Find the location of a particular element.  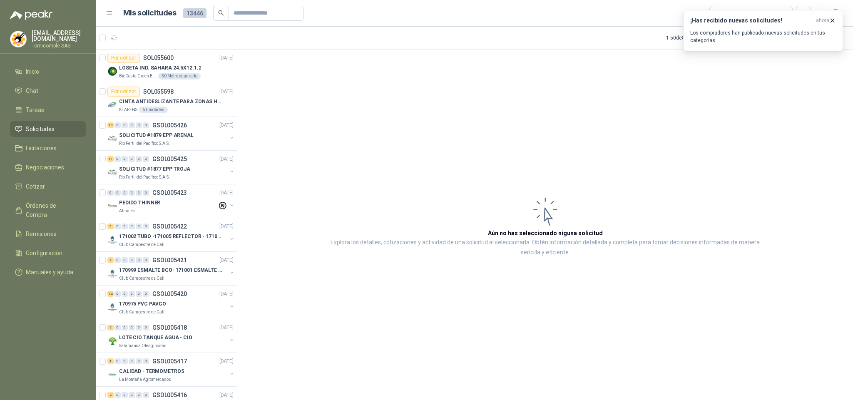

p: CINTA ANTIDESLIZANTE PARA ZONAS HUMEDAS is located at coordinates (171, 102).